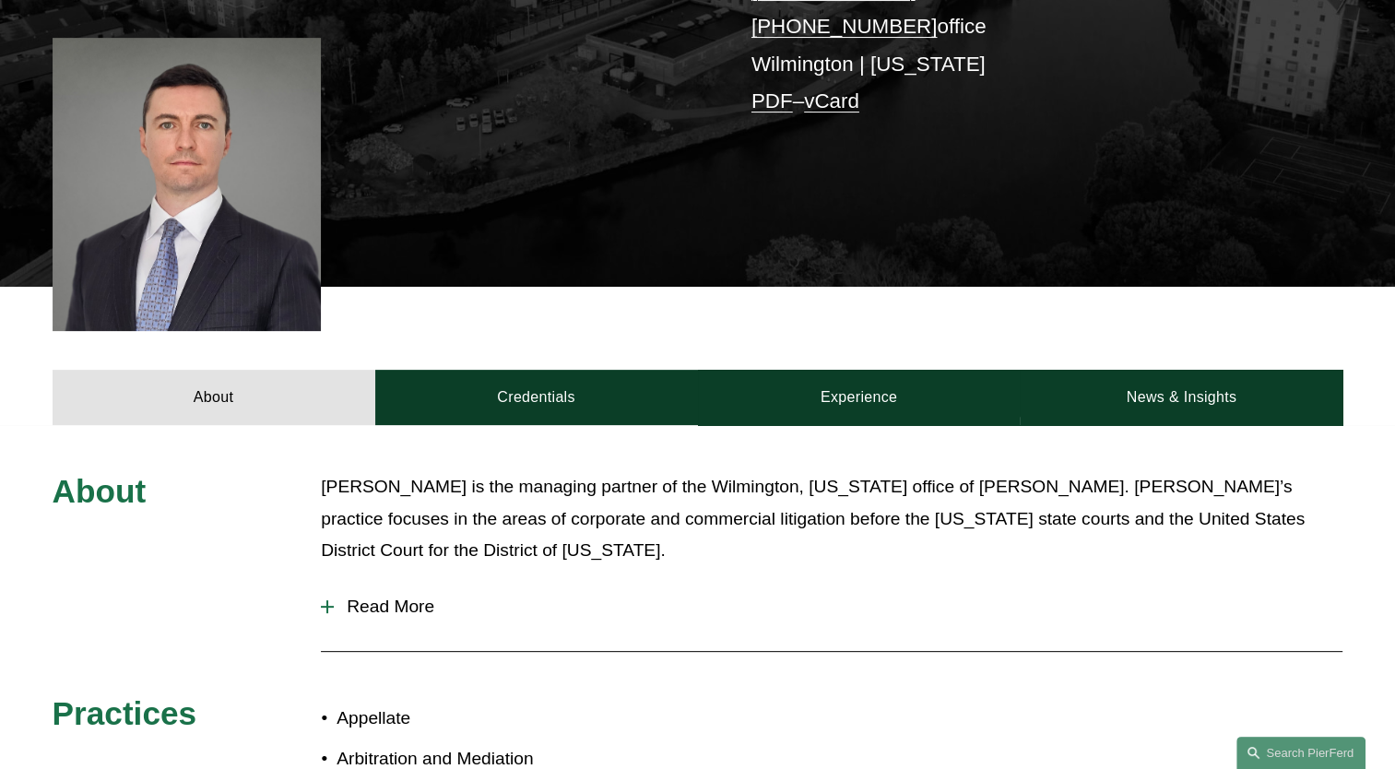 This screenshot has width=1395, height=769. I want to click on a: Credentials, so click(537, 397).